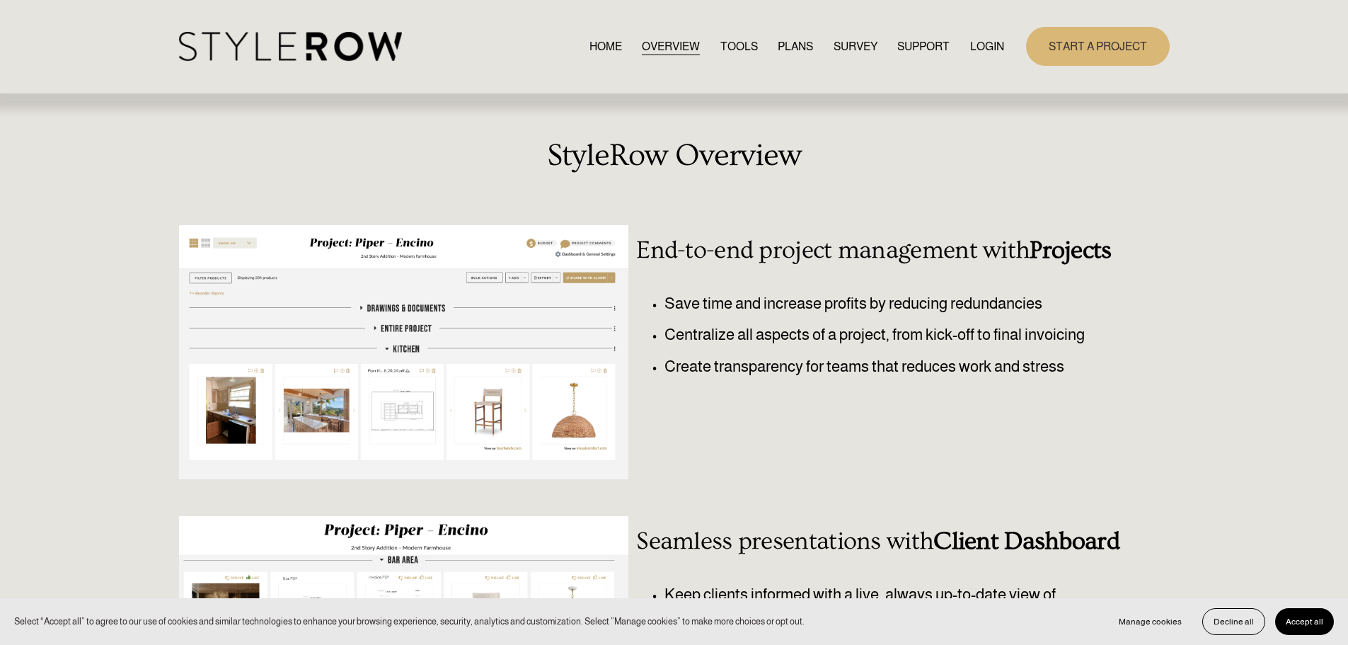  I want to click on p: Save time and increase profits by reducing redundancies, so click(896, 304).